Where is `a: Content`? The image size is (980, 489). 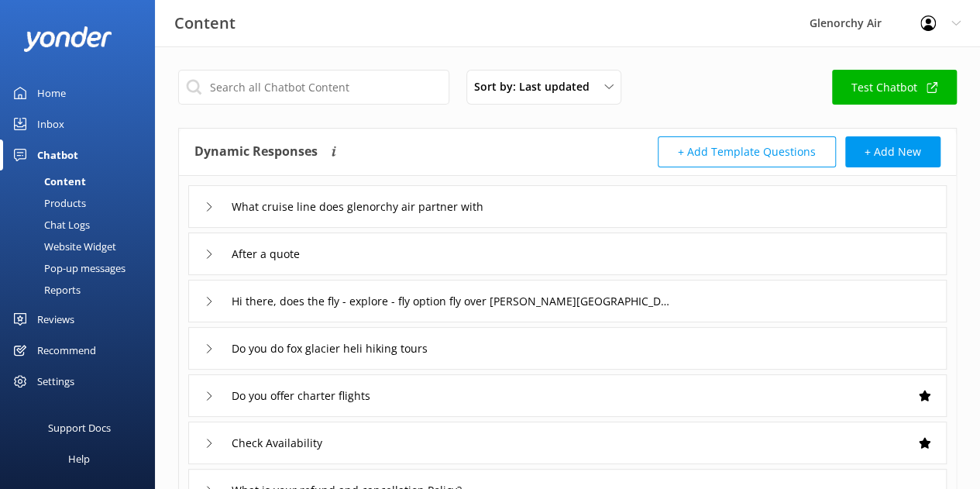 a: Content is located at coordinates (82, 181).